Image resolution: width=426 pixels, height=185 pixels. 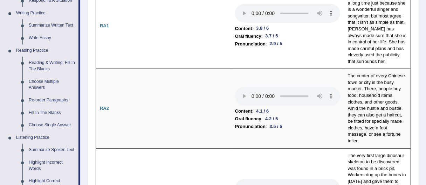 What do you see at coordinates (262, 111) in the screenshot?
I see `div: 4.1 / 6` at bounding box center [262, 111].